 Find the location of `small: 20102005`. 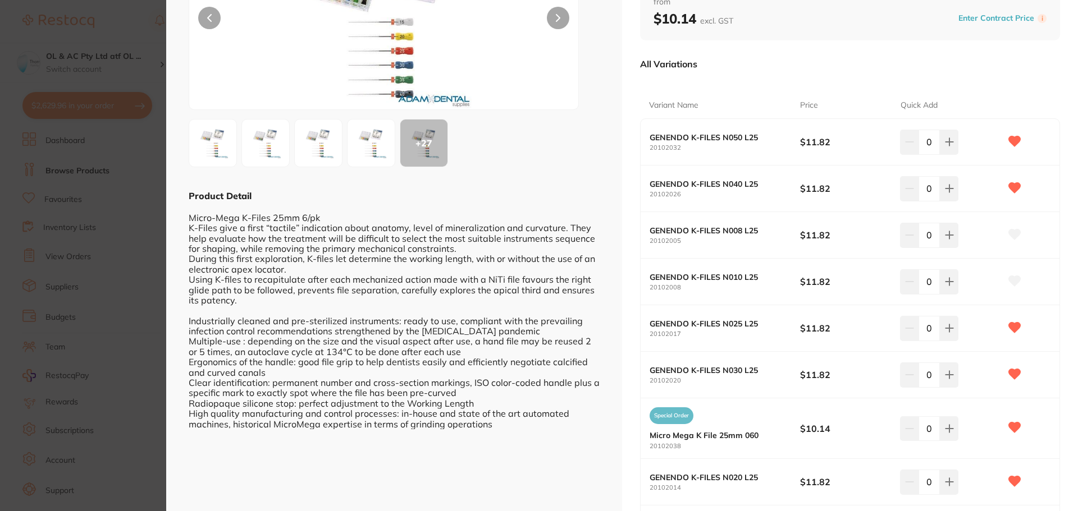

small: 20102005 is located at coordinates (725, 241).